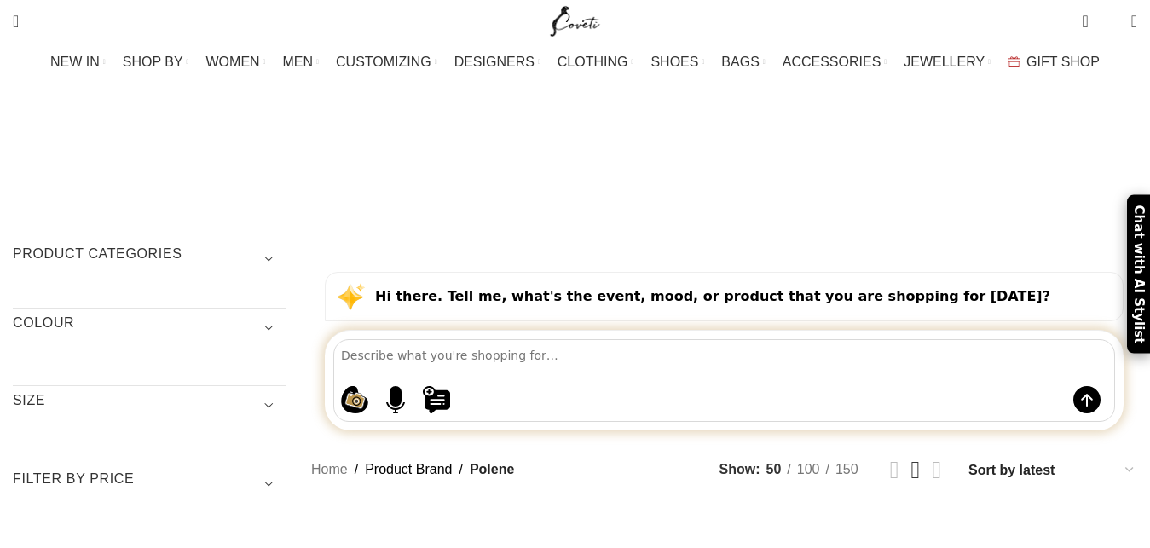  What do you see at coordinates (677, 62) in the screenshot?
I see `a: SHOES` at bounding box center [677, 62].